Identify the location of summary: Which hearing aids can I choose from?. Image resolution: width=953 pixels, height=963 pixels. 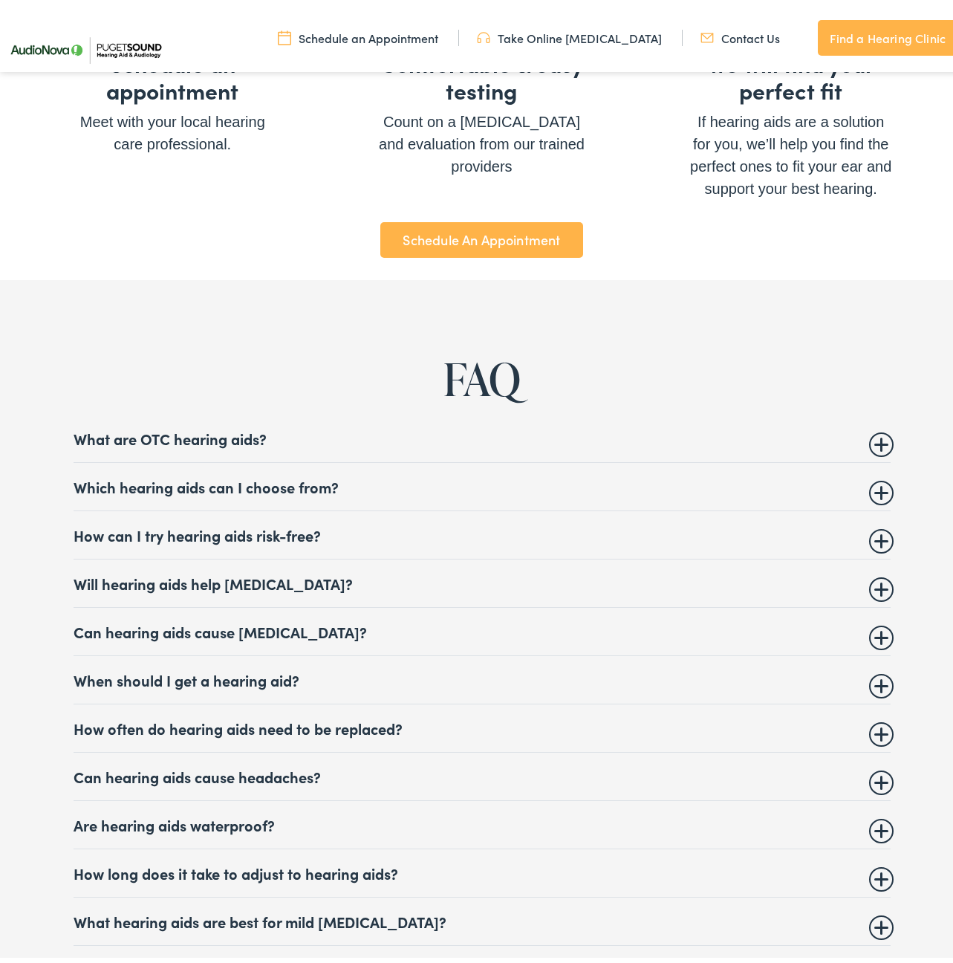
(482, 481).